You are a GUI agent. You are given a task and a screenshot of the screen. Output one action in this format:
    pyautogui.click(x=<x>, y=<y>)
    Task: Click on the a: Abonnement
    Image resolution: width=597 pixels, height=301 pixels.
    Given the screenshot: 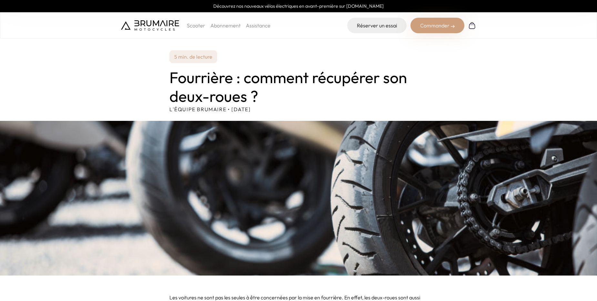 What is the action you would take?
    pyautogui.click(x=225, y=25)
    